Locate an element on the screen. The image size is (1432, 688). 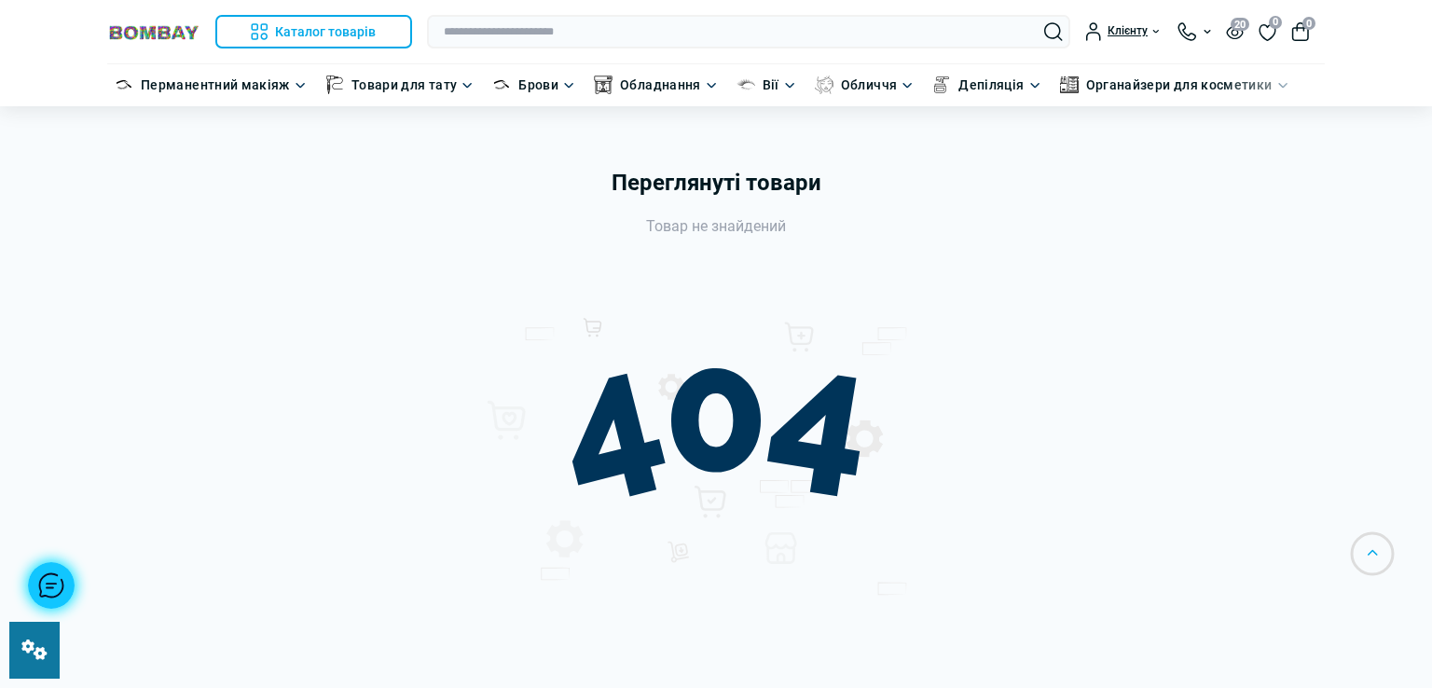
button: Search is located at coordinates (1053, 32).